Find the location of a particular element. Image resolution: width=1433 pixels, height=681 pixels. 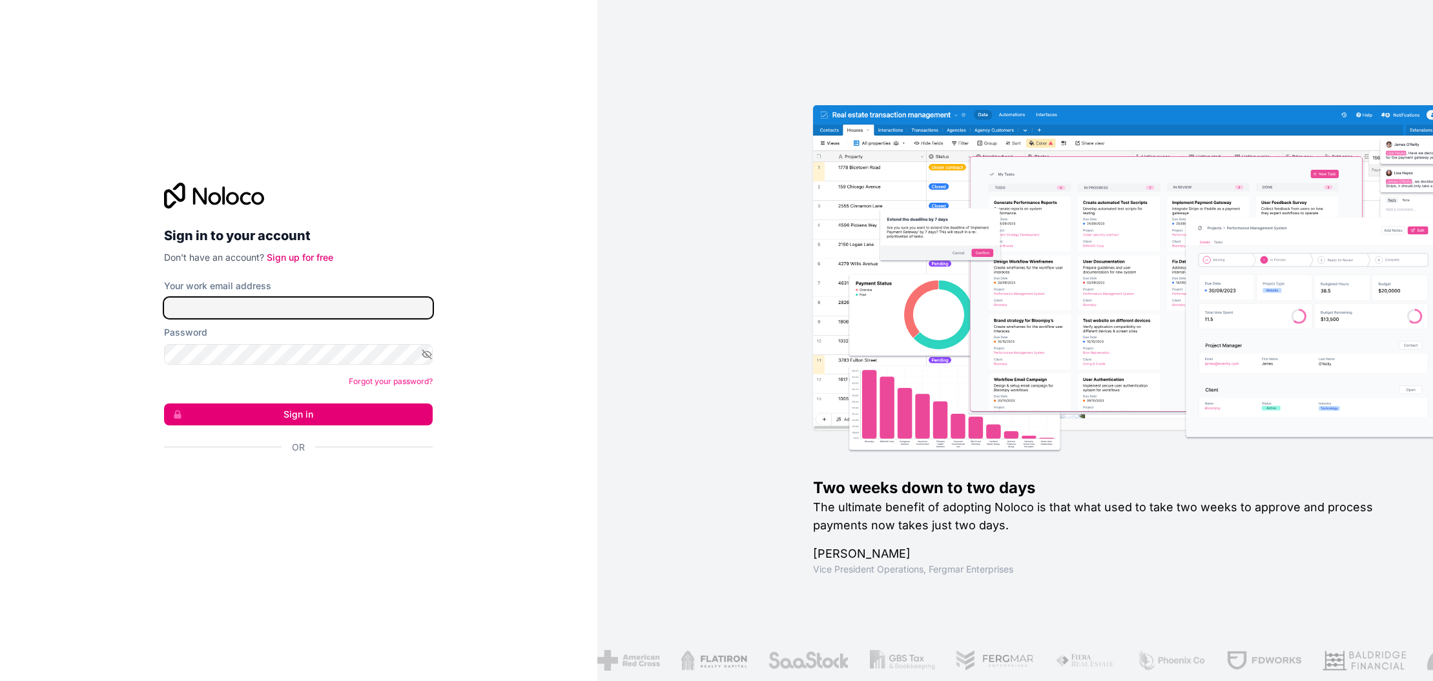

span: Or is located at coordinates (298, 448).